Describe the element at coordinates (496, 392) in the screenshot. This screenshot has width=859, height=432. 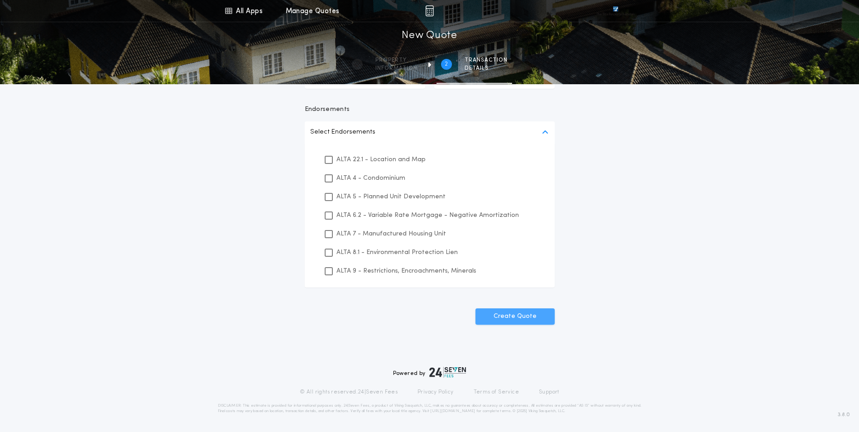
I see `a: Terms of Service` at that location.